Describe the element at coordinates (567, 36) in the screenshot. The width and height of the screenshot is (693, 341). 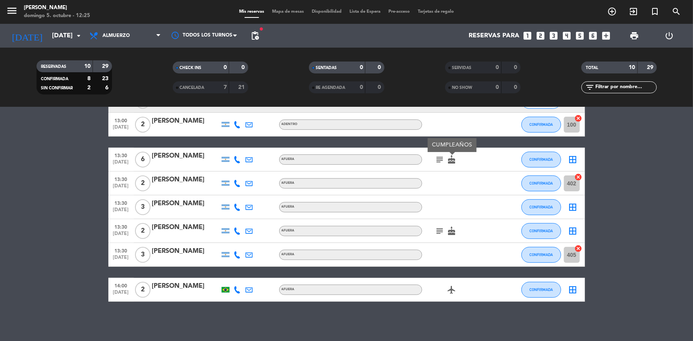
I see `i: looks_4` at that location.